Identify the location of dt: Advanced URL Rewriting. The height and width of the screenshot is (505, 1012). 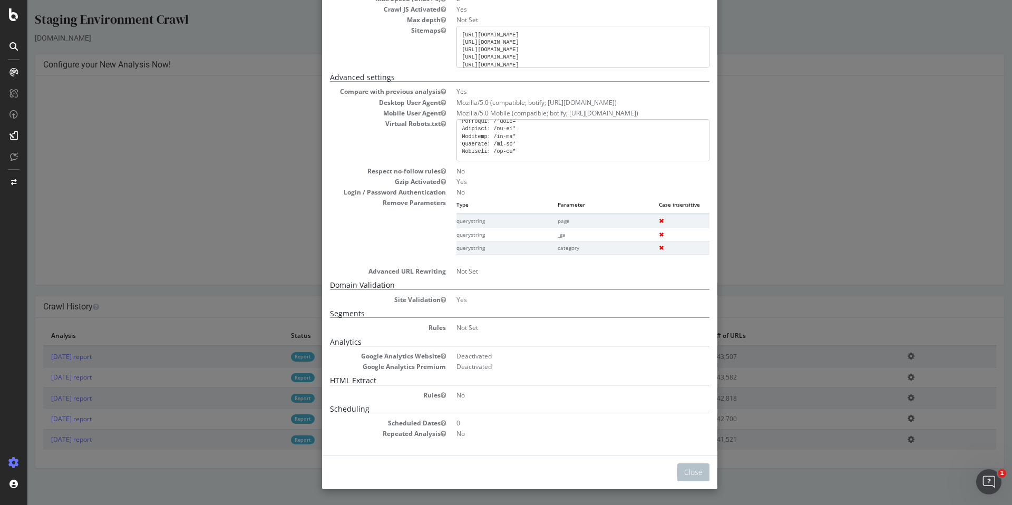
(361, 271).